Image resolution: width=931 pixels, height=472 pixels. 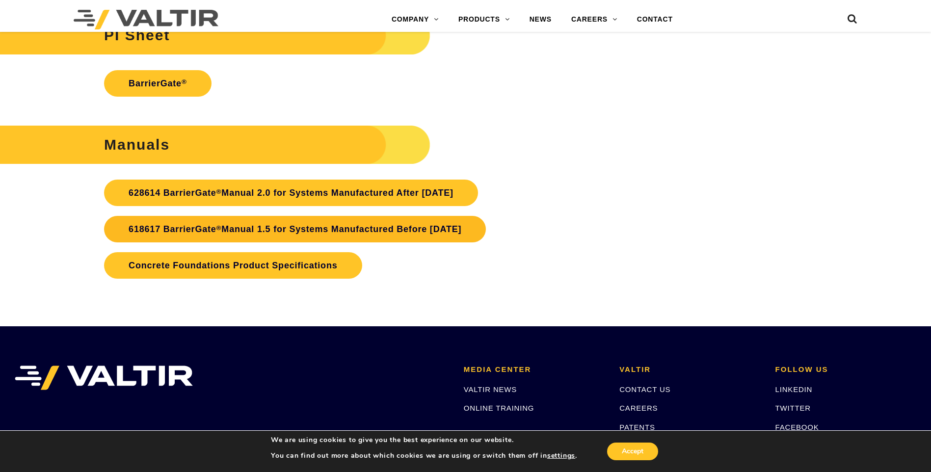 I want to click on a: PRODUCTS, so click(x=484, y=20).